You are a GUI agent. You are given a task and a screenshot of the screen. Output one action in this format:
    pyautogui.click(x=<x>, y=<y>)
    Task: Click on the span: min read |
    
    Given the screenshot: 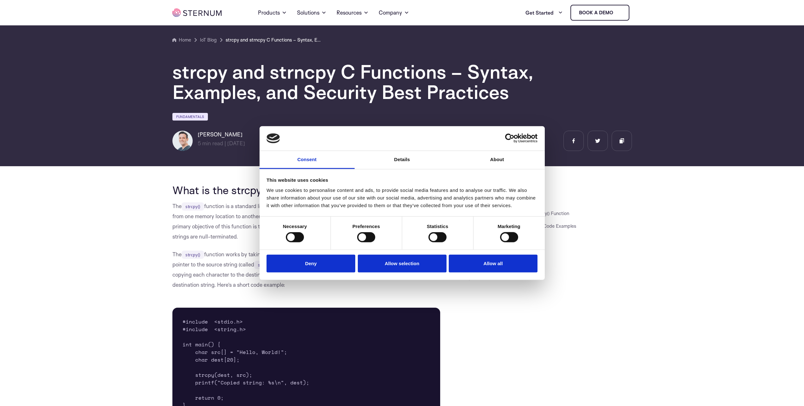 What is the action you would take?
    pyautogui.click(x=212, y=143)
    